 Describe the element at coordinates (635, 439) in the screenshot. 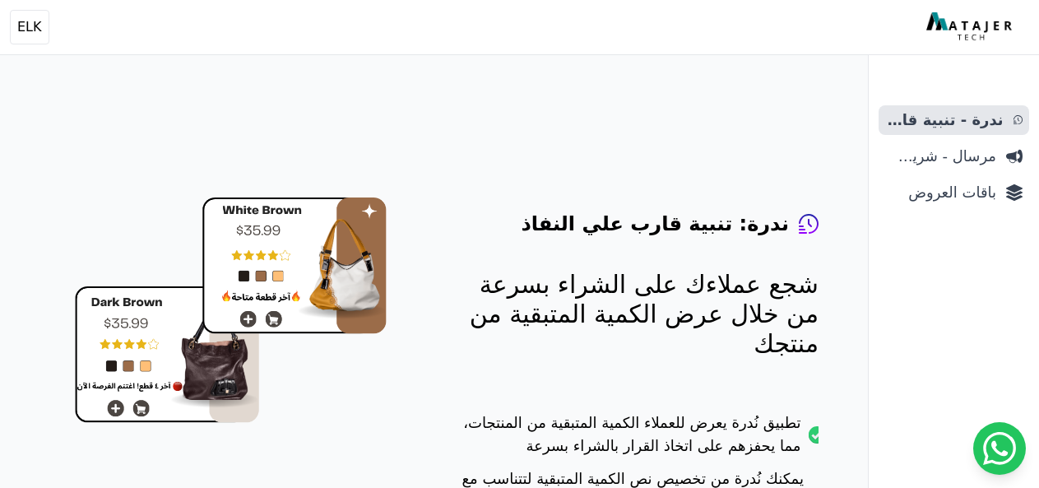

I see `li: تطبيق نُدرة يعرض للعملاء الكمية المتبقية من المنتجات، مما يحفزهم على اتخاذ القرار بالشراء بسرعة` at that location.